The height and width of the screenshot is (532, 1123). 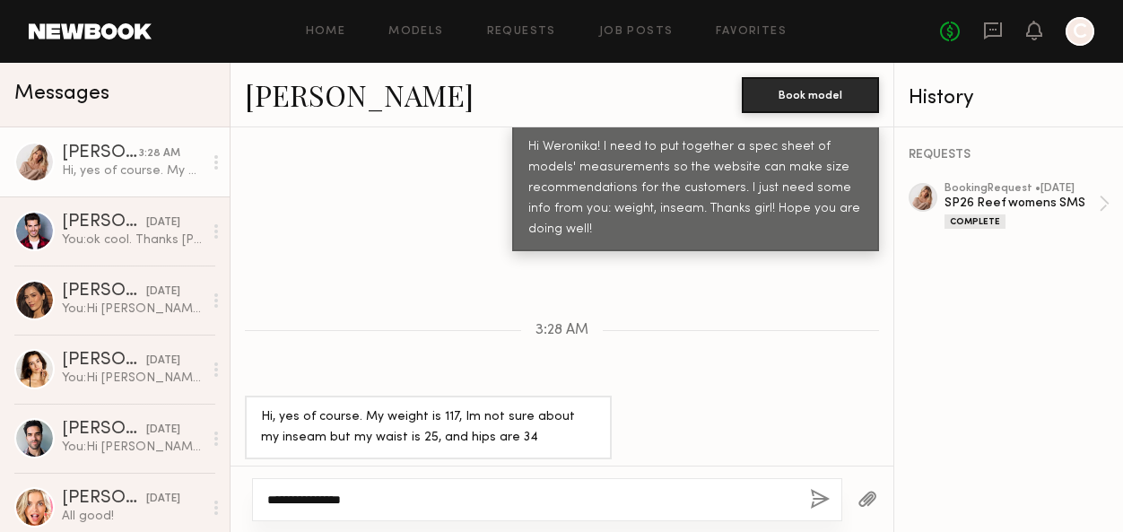 What do you see at coordinates (415, 31) in the screenshot?
I see `a: Models` at bounding box center [415, 31].